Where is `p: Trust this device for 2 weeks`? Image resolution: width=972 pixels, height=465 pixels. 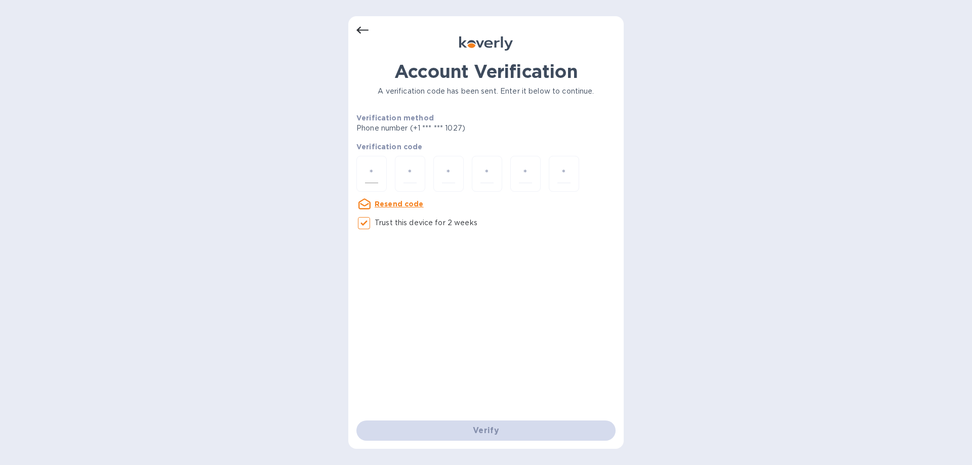 p: Trust this device for 2 weeks is located at coordinates (426, 223).